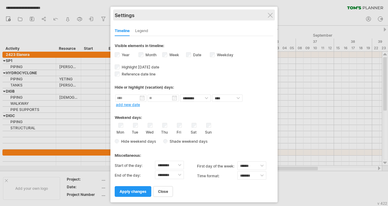 The height and width of the screenshot is (206, 388). I want to click on label: Sun, so click(208, 131).